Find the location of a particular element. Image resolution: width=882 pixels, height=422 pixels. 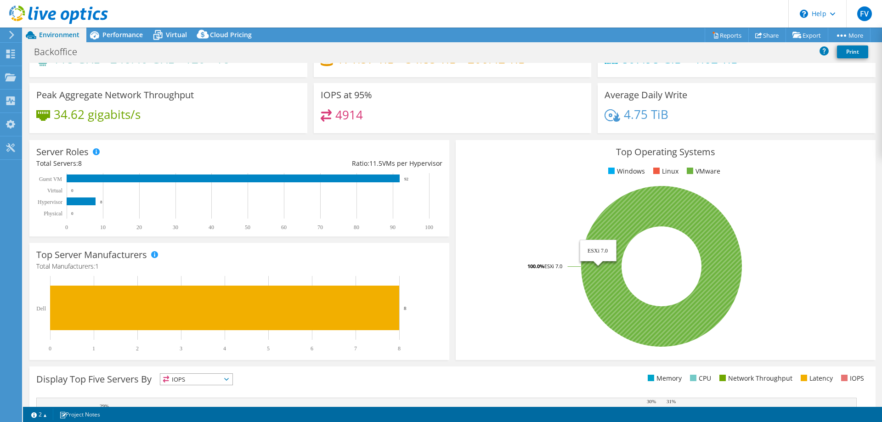

span: Performance is located at coordinates (123, 34).